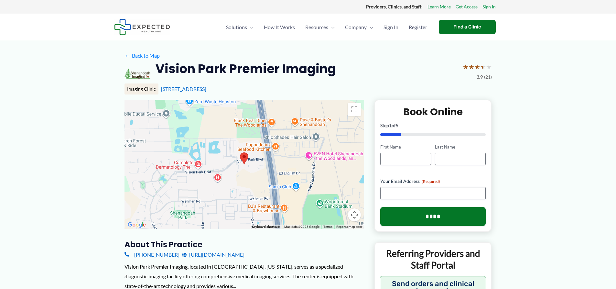 This screenshot has height=289, width=616. Describe the element at coordinates (246, 69) in the screenshot. I see `h2: Vision Park Premier Imaging` at that location.